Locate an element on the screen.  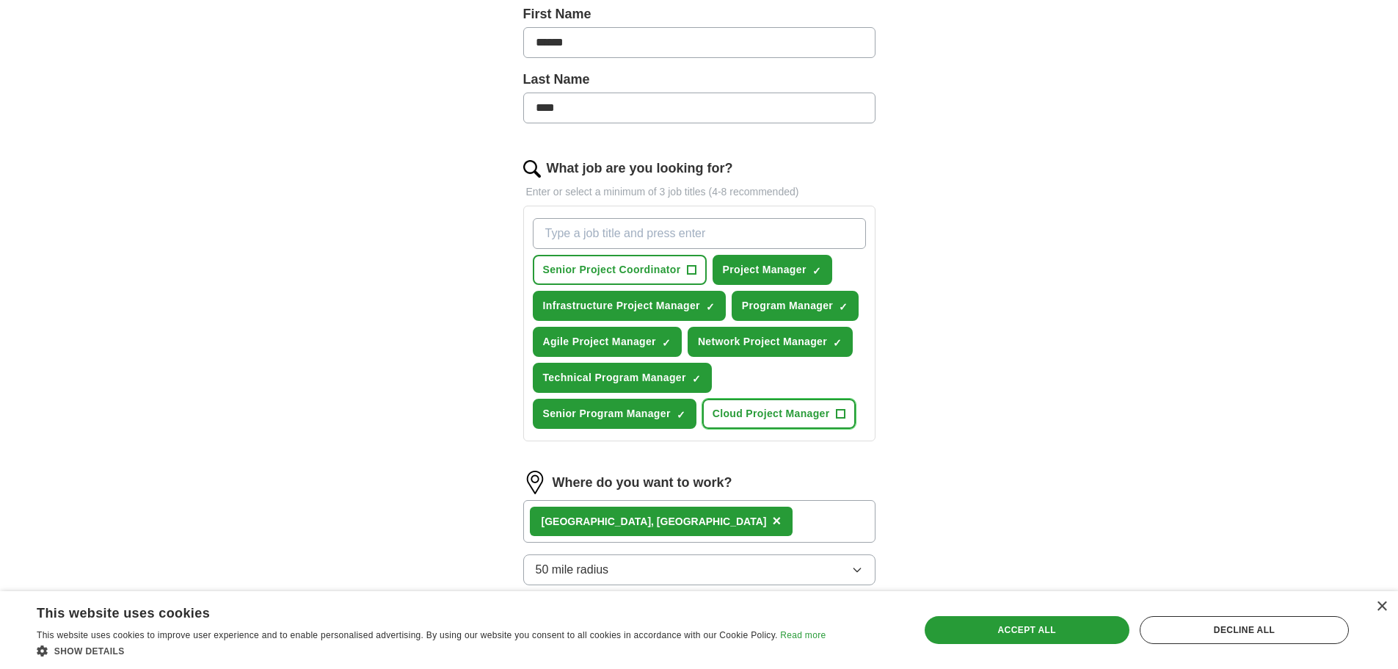
img: location.png is located at coordinates (535, 482).